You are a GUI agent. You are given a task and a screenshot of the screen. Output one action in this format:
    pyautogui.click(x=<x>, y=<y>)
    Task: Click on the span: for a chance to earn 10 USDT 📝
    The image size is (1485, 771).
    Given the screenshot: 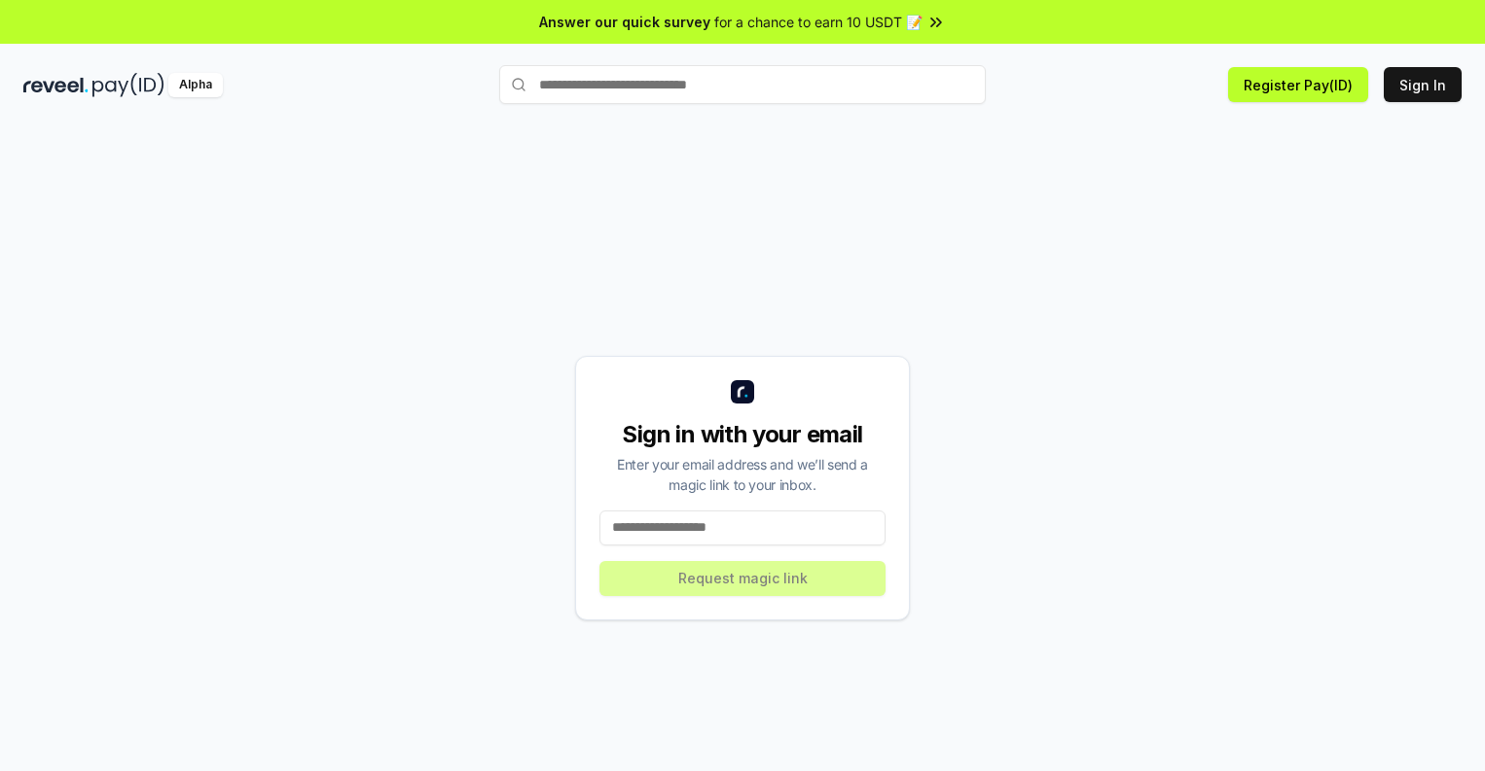 What is the action you would take?
    pyautogui.click(x=818, y=21)
    